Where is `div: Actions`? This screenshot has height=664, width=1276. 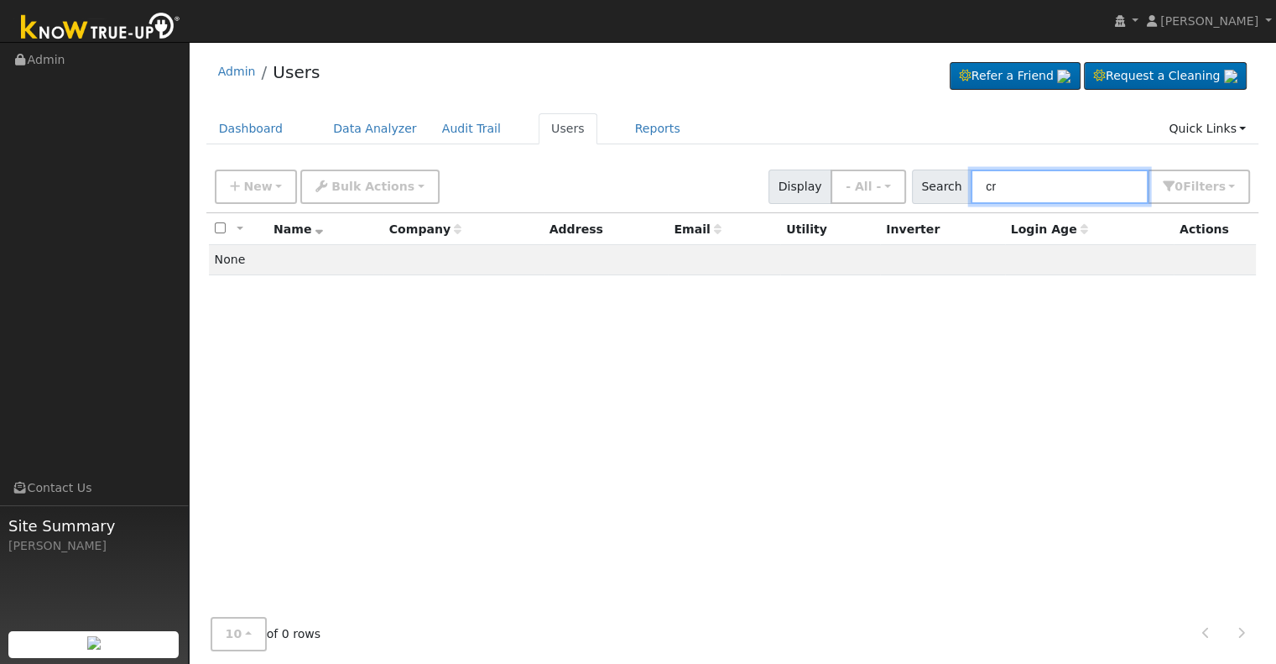 div: Actions is located at coordinates (1215, 229).